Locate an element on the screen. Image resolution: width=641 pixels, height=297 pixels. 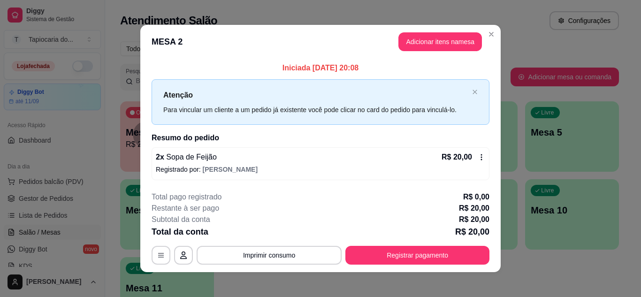
button: Registrar pagamento is located at coordinates (417, 255).